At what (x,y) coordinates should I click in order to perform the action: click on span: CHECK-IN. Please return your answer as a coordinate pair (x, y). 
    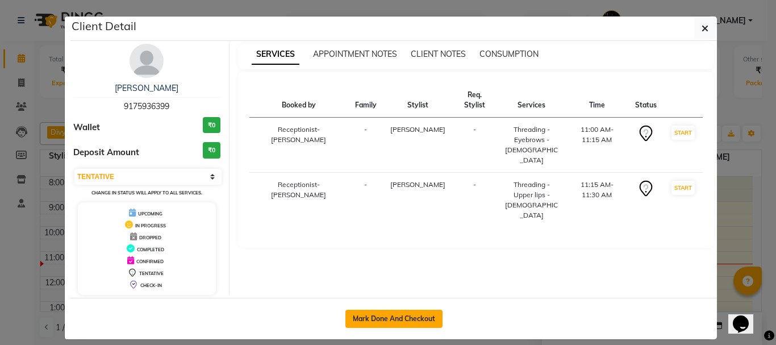
    Looking at the image, I should click on (151, 285).